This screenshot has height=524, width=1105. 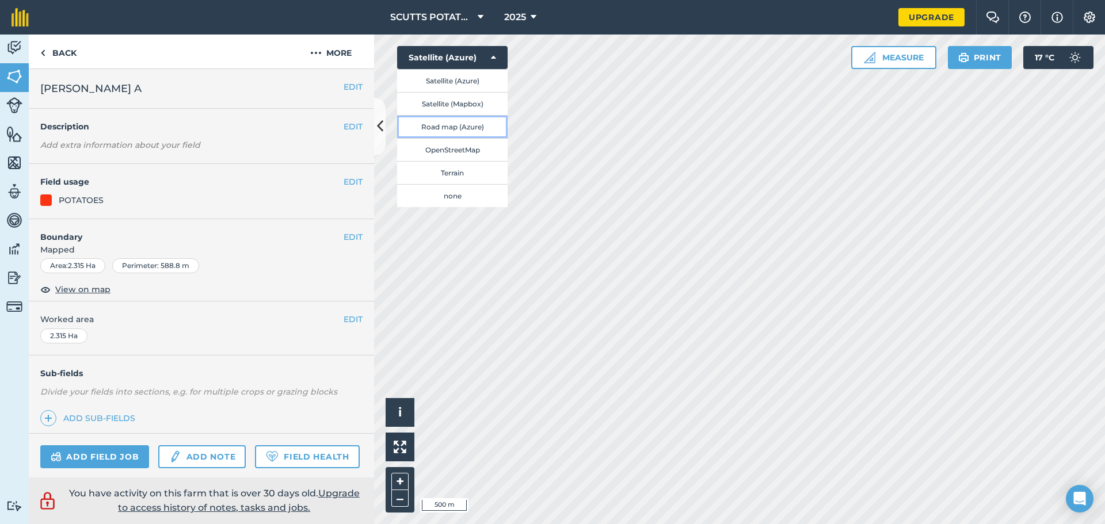 What do you see at coordinates (64, 336) in the screenshot?
I see `div: 2.315 Ha` at bounding box center [64, 336].